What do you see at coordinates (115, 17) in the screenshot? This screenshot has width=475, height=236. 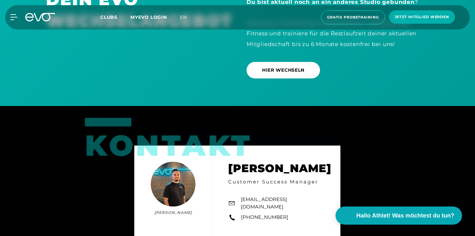 I see `a: Clubs` at bounding box center [115, 17].